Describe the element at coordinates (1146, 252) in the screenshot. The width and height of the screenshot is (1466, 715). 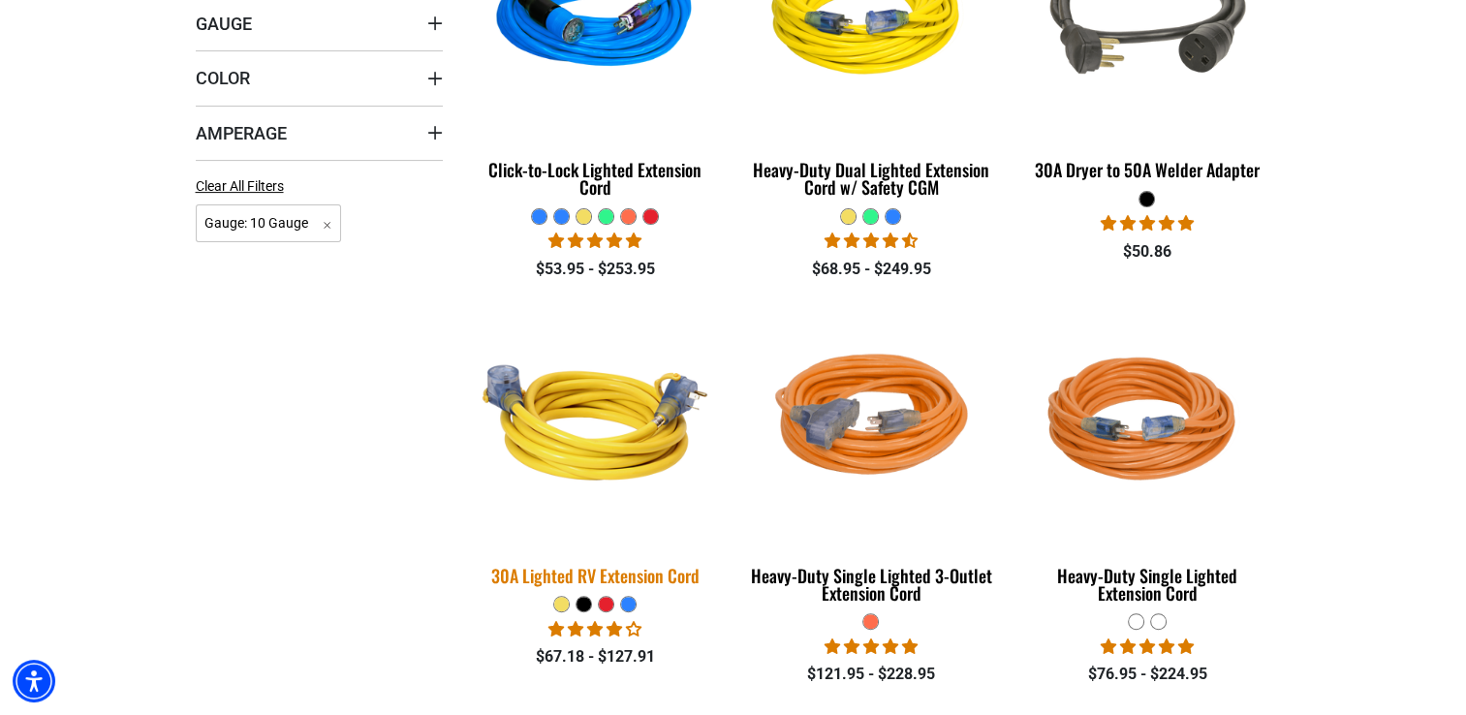
I see `div: $50.86` at that location.